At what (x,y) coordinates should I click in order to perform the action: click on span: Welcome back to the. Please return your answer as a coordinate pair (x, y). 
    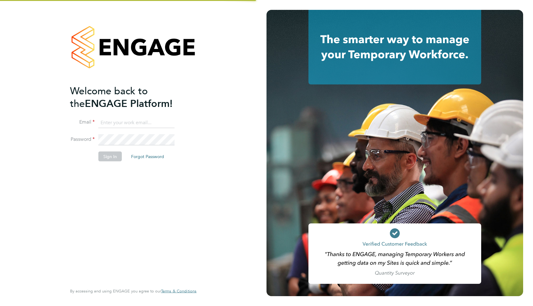
    Looking at the image, I should click on (109, 97).